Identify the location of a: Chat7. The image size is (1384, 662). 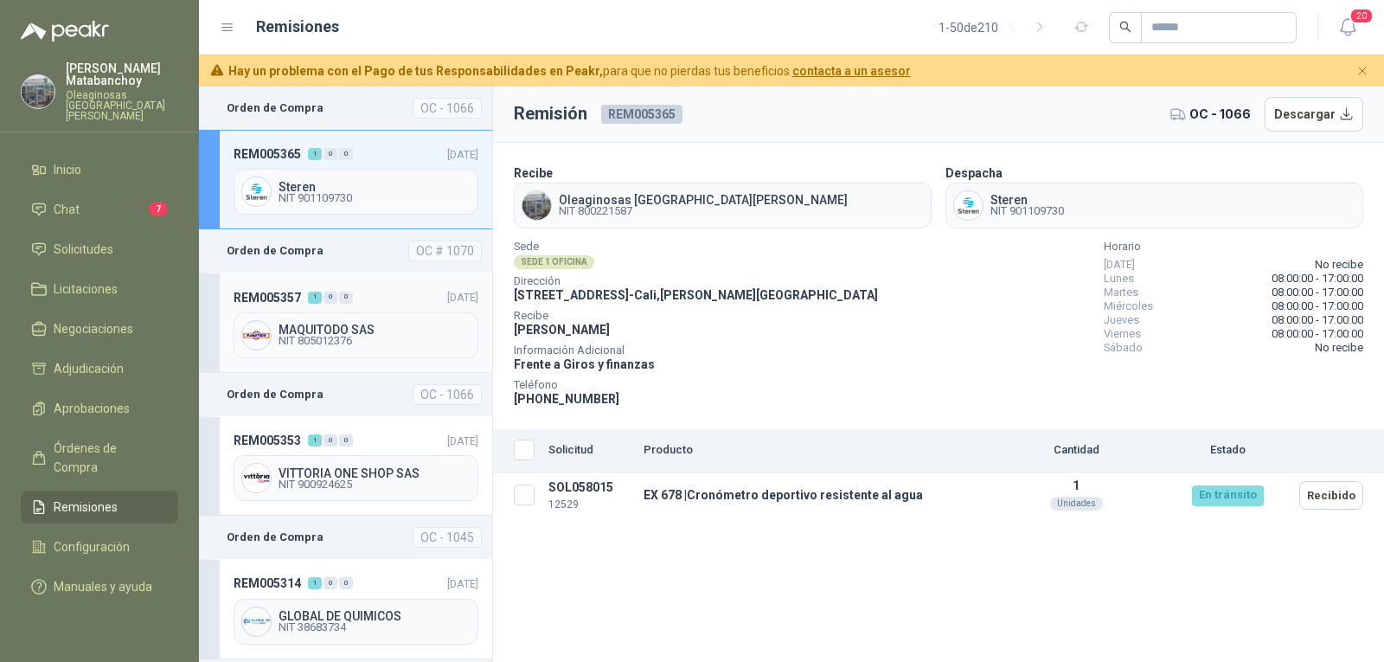
(99, 209).